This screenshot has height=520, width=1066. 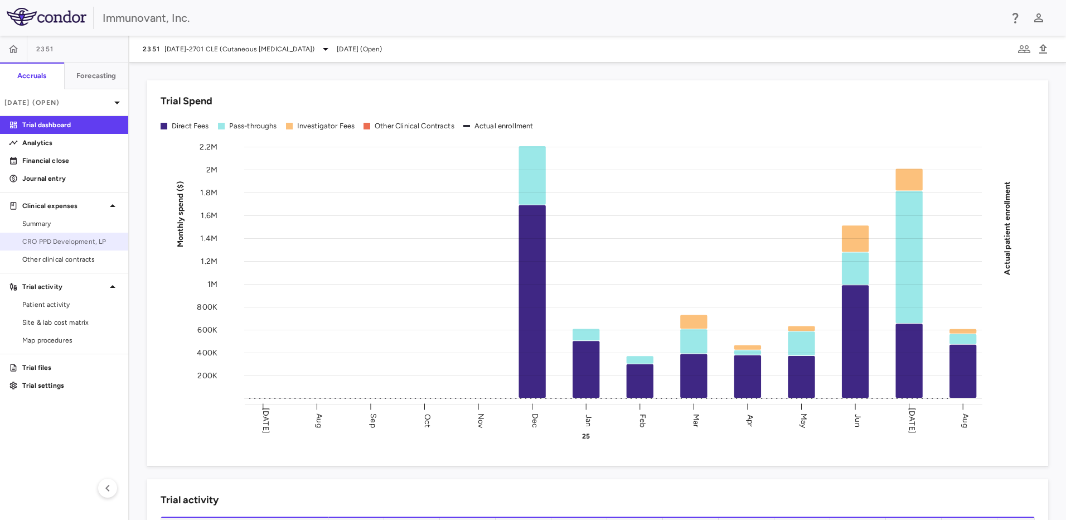 I want to click on p: Analytics, so click(x=71, y=143).